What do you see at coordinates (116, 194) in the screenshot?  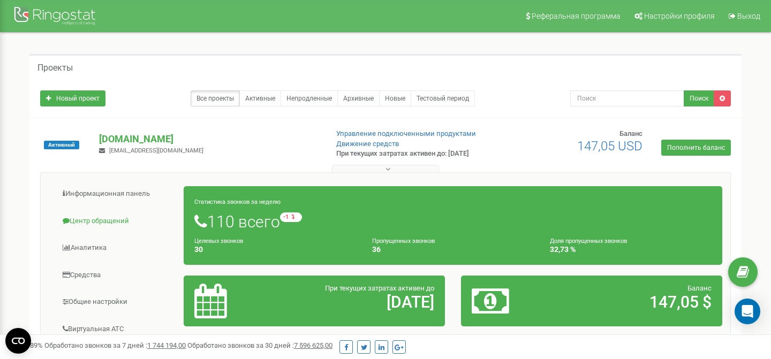 I see `a: Информационная панель` at bounding box center [116, 194].